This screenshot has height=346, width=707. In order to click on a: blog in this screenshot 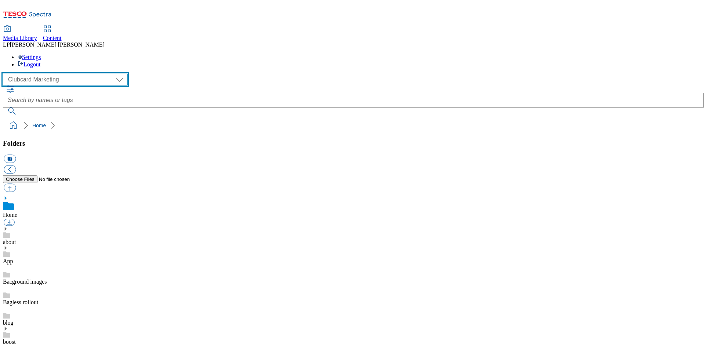, I will do `click(8, 323)`.